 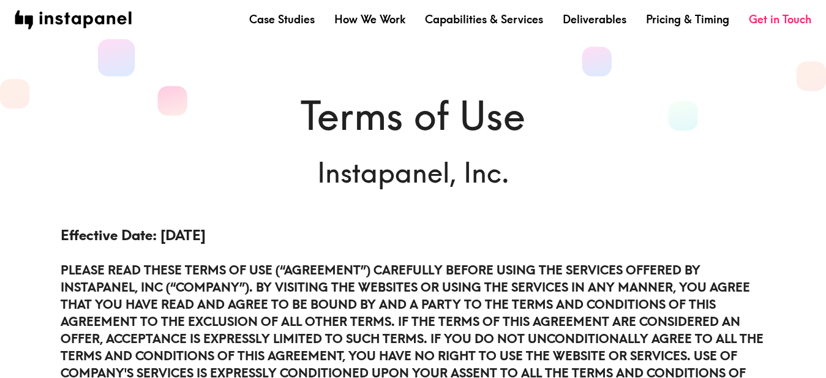 I want to click on a: Deliverables, so click(x=594, y=19).